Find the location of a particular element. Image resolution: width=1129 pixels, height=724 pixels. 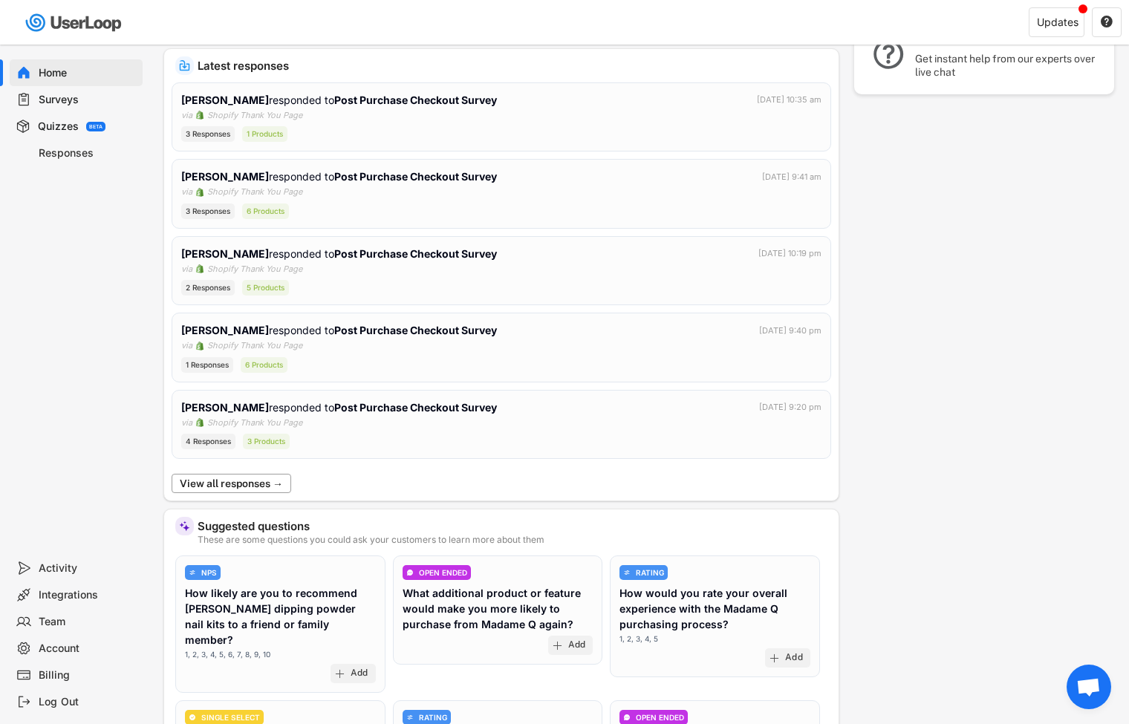

div: BETA is located at coordinates (96, 126).